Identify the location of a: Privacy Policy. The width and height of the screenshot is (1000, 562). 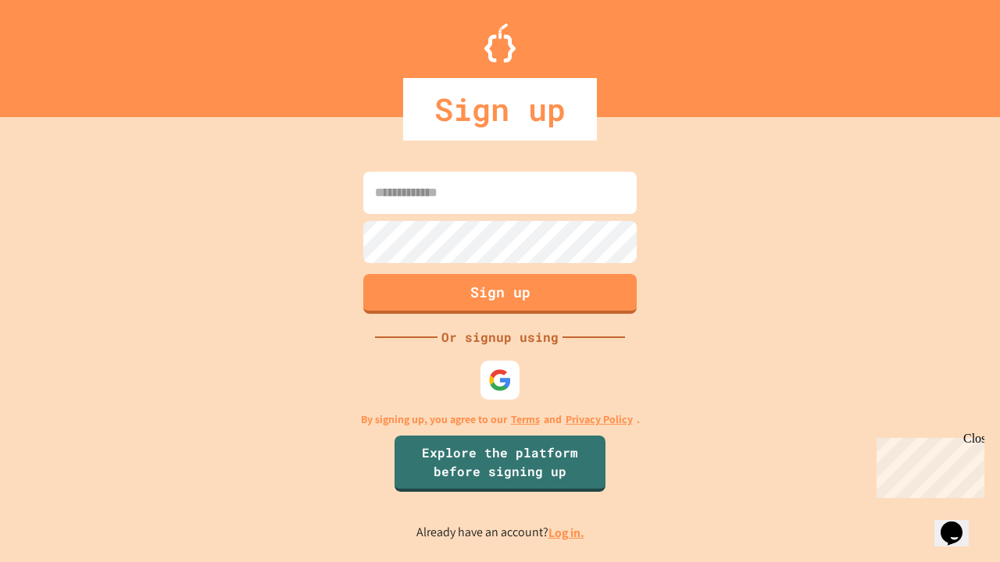
(599, 419).